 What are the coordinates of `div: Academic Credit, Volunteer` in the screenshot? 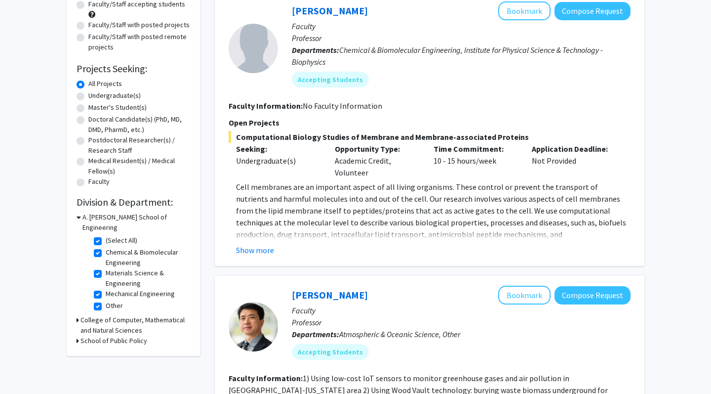 It's located at (377, 160).